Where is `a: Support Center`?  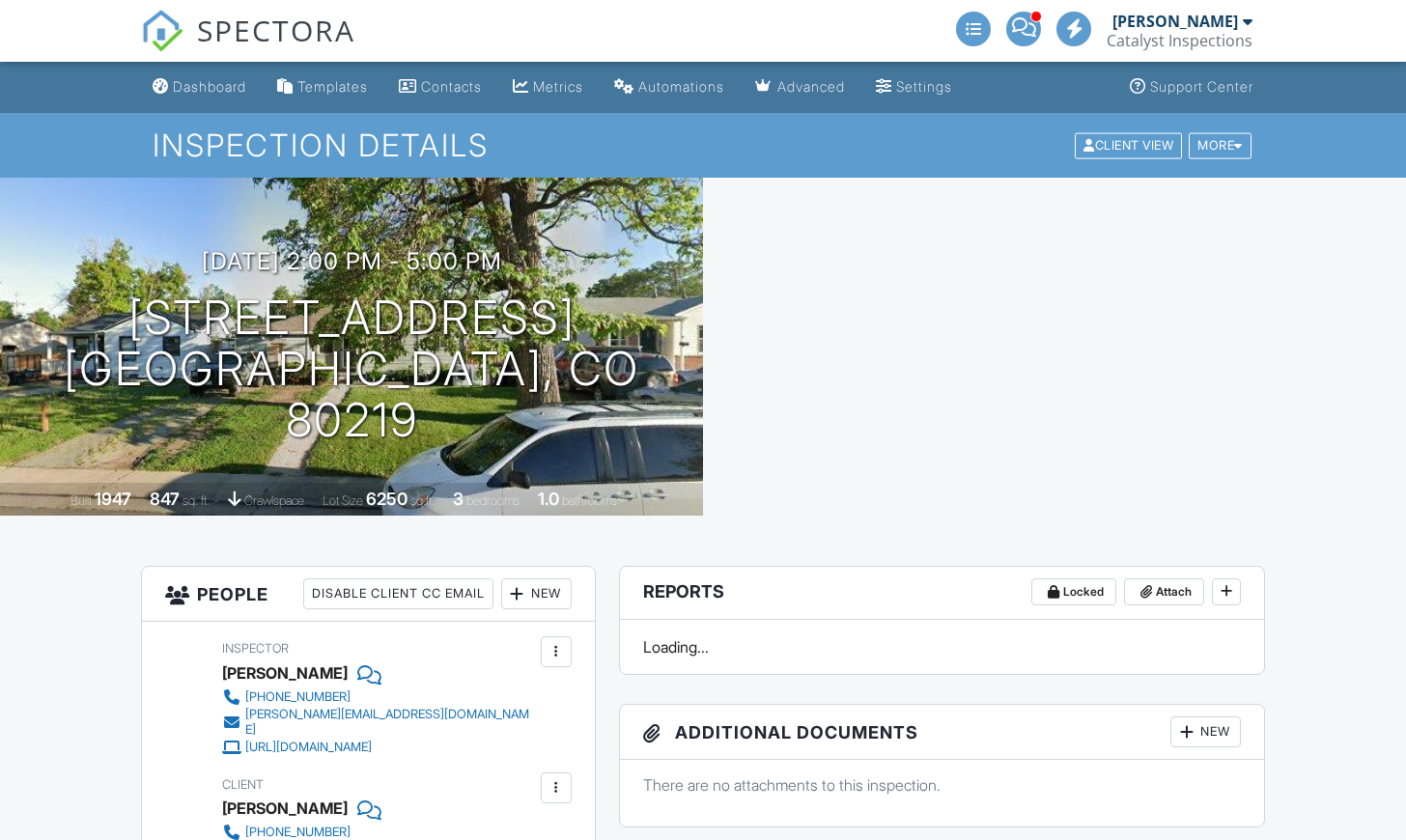
a: Support Center is located at coordinates (1192, 87).